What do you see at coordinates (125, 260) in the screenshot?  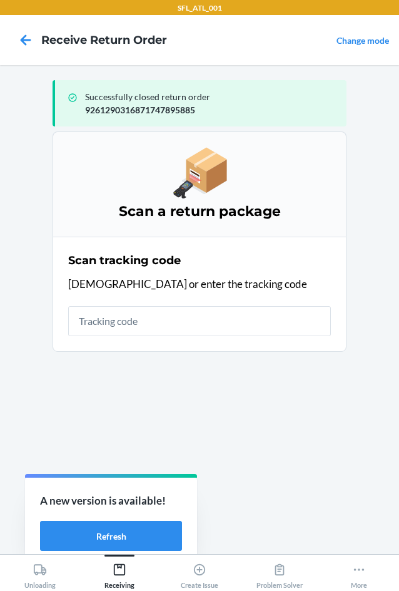 I see `h2: Scan tracking code` at bounding box center [125, 260].